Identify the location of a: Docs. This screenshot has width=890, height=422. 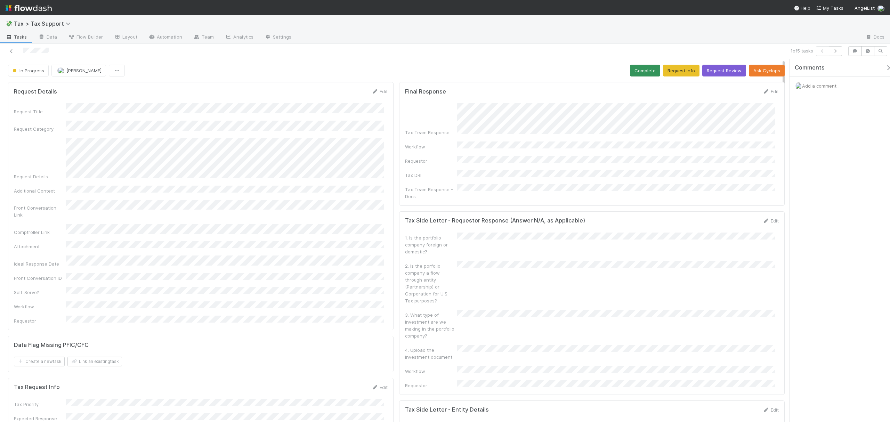
(875, 38).